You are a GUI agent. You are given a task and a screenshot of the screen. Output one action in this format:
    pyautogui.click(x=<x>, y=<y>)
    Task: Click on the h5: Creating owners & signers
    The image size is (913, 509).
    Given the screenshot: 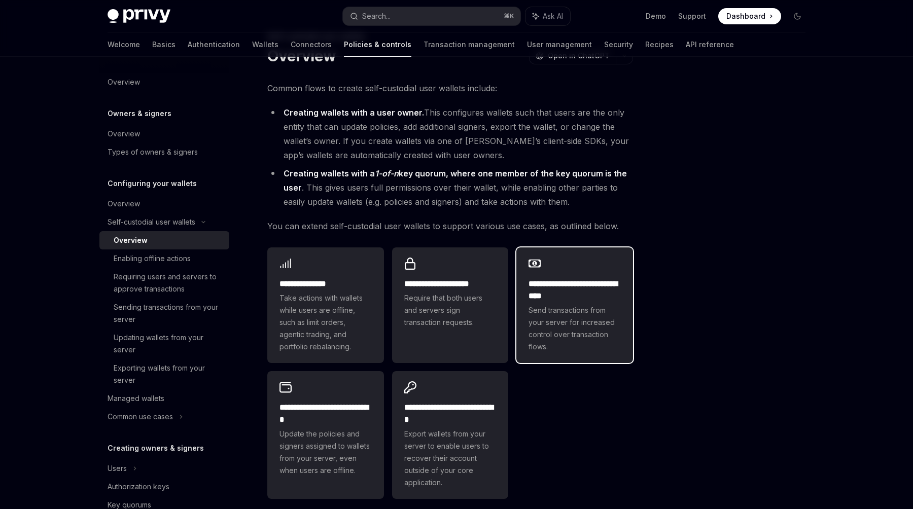 What is the action you would take?
    pyautogui.click(x=156, y=448)
    